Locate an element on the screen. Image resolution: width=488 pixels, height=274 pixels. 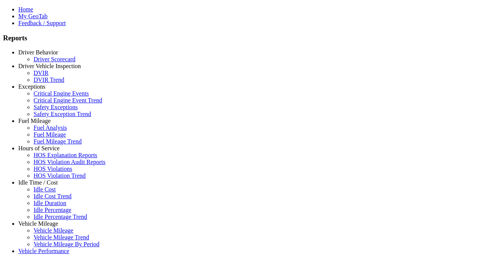
a: Safety Exception Trend is located at coordinates (62, 114).